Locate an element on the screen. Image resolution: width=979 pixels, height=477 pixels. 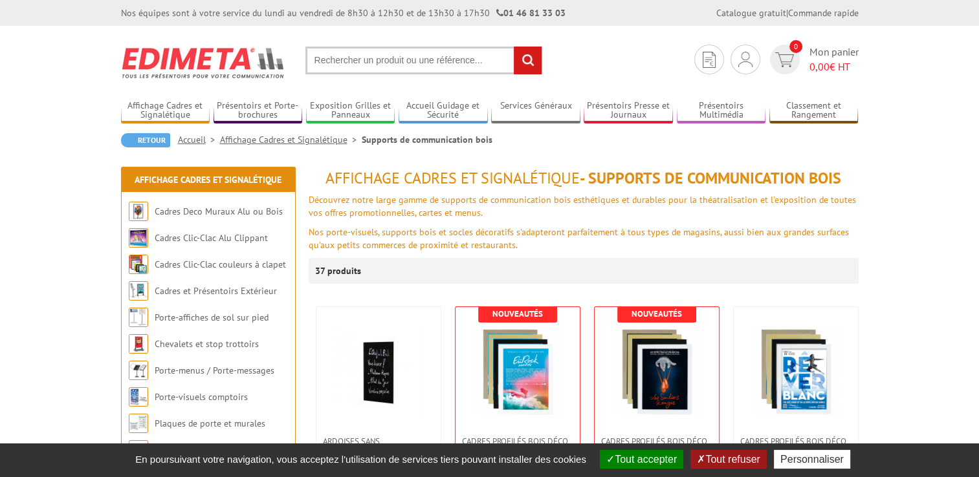
p: Découvrez notre large gamme de supports de communication bois esthétiques et durables pour la thé... is located at coordinates (584, 206).